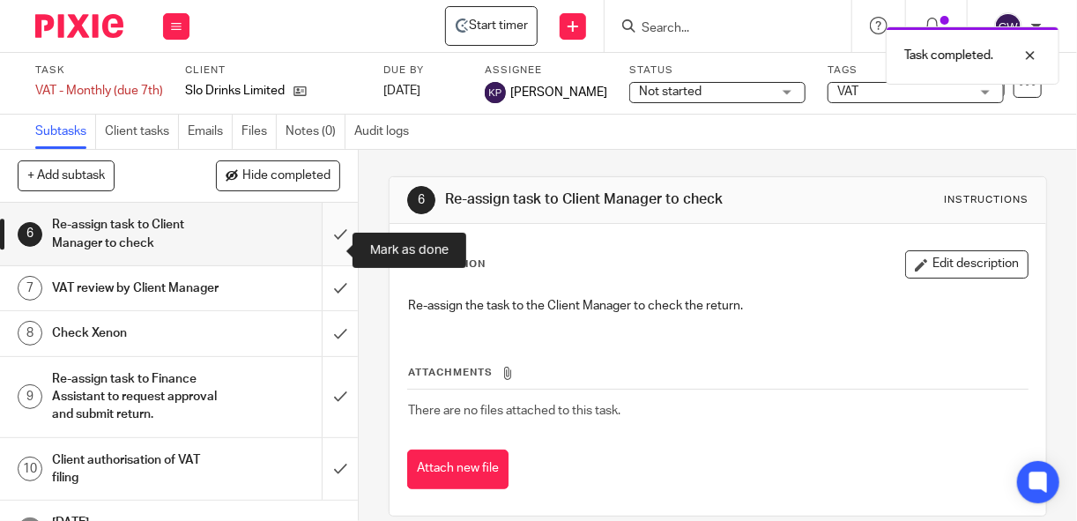  What do you see at coordinates (136, 469) in the screenshot?
I see `h1: Client authorisation of VAT filing` at bounding box center [136, 469].